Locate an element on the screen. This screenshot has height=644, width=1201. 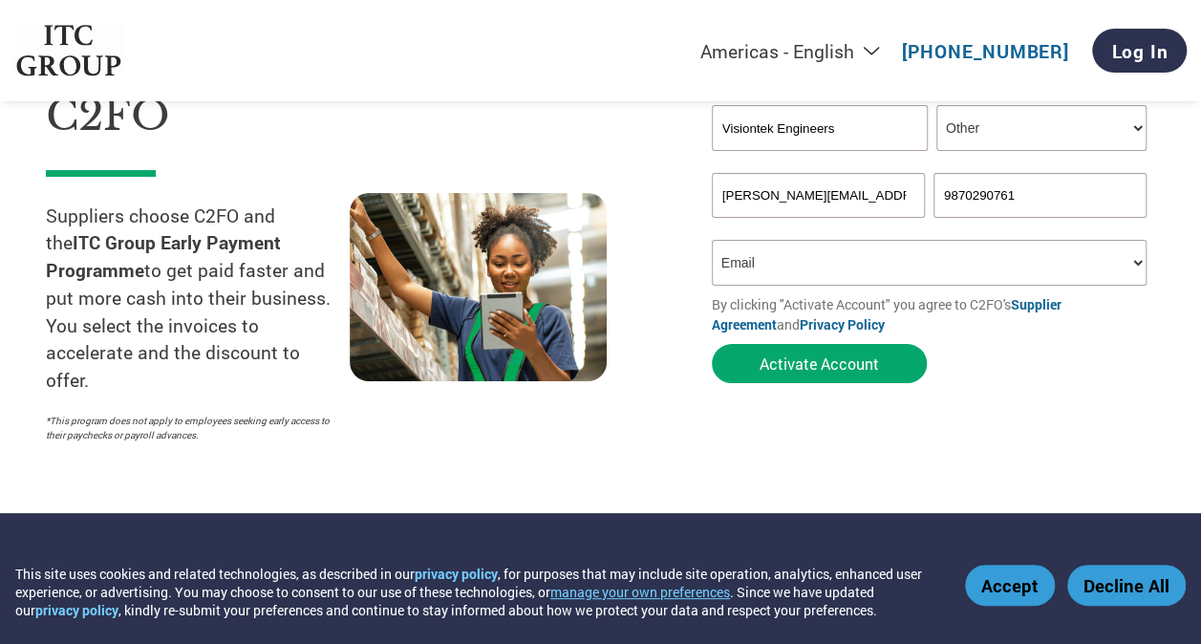
input: Your company name* is located at coordinates (820, 128).